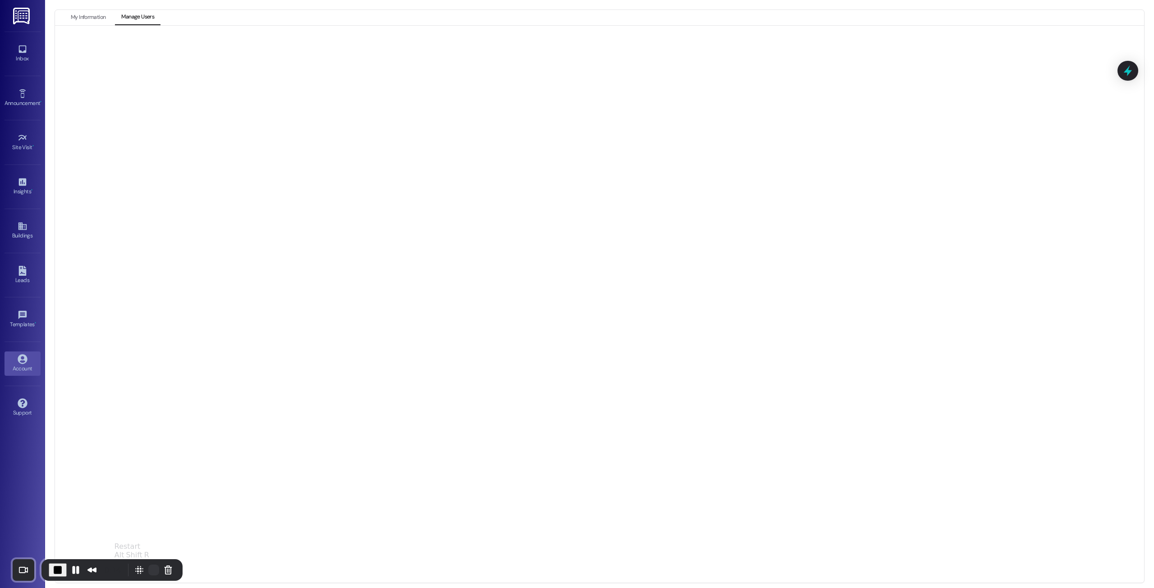  I want to click on a: Support, so click(23, 408).